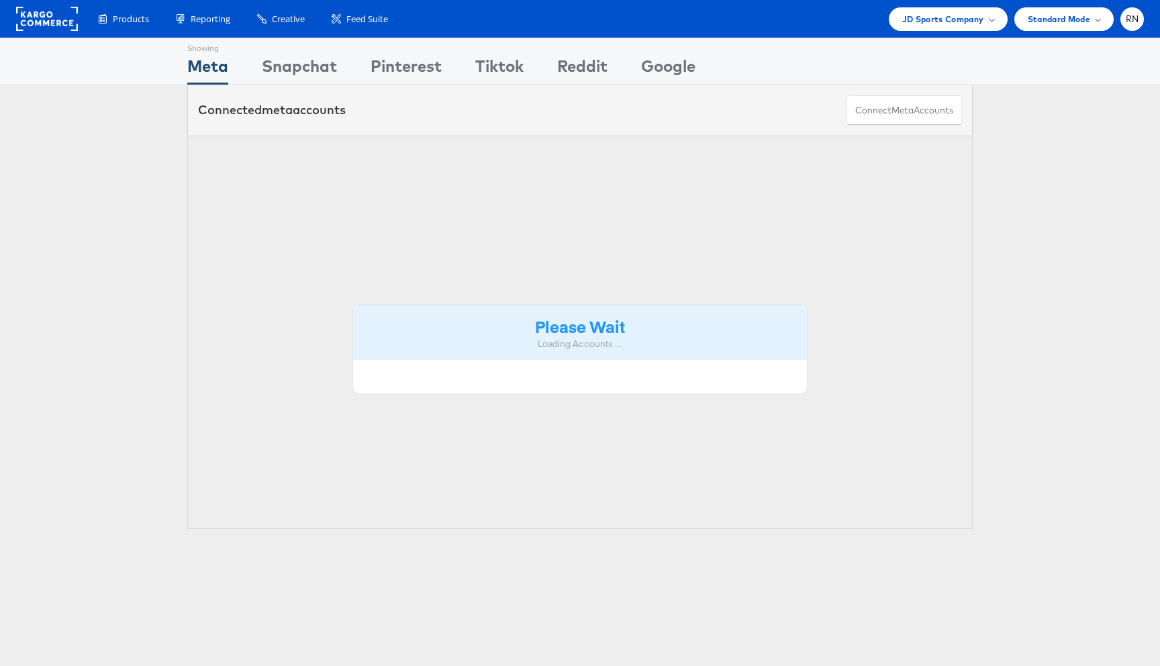 The height and width of the screenshot is (666, 1160). I want to click on button: ConnectmetaAccounts, so click(904, 110).